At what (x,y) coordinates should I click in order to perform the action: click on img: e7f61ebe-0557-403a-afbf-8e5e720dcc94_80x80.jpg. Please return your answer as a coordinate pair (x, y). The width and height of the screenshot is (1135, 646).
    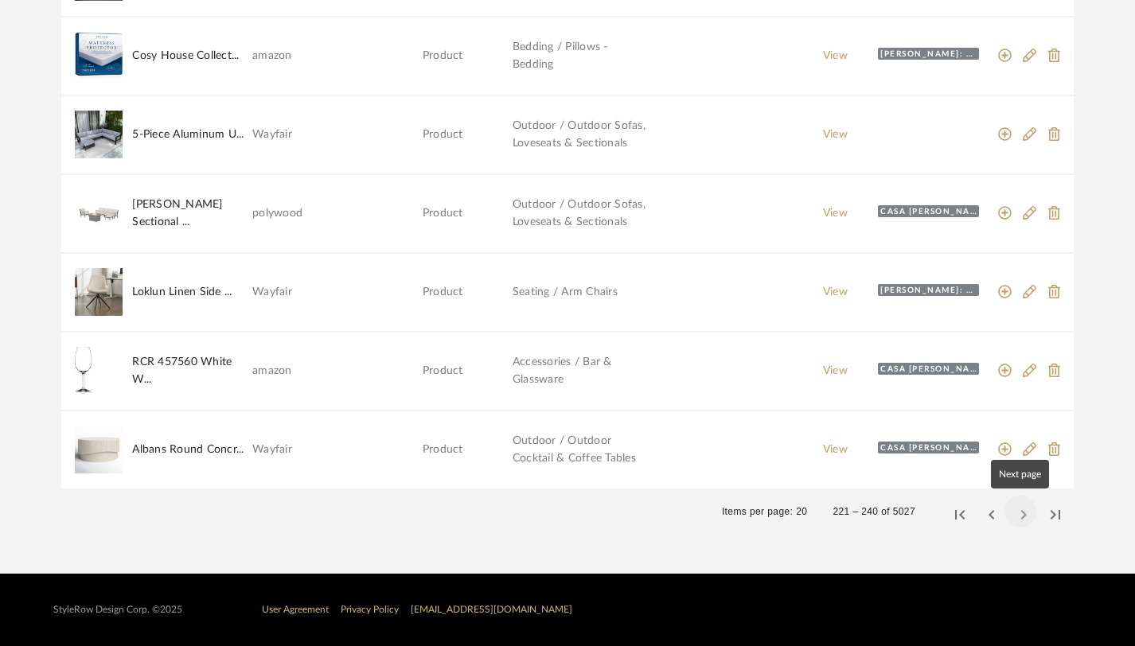
    Looking at the image, I should click on (99, 56).